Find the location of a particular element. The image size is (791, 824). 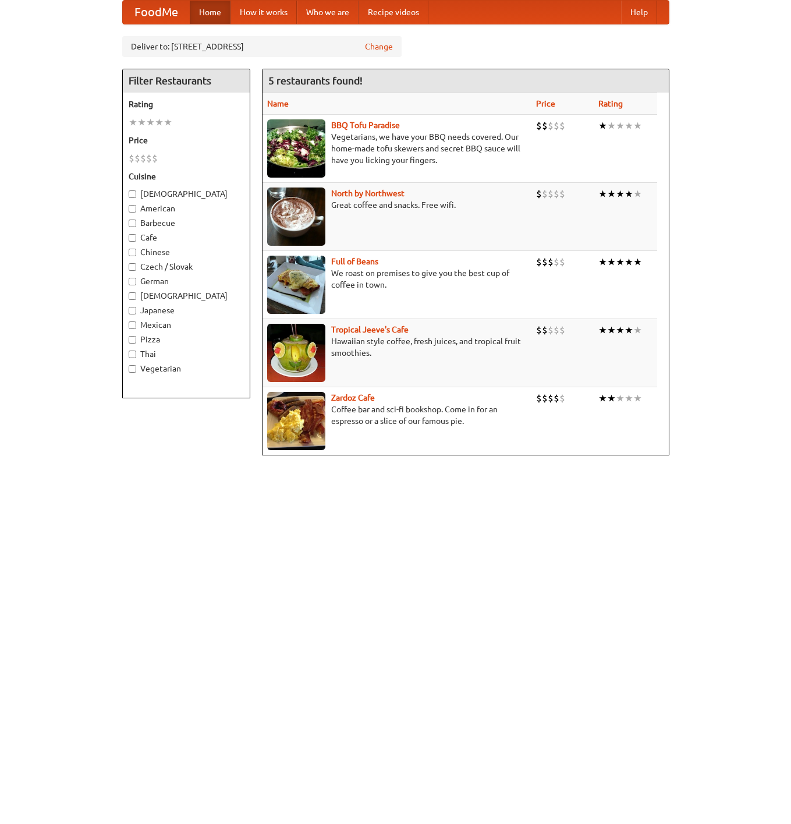

img: north.jpg is located at coordinates (296, 217).